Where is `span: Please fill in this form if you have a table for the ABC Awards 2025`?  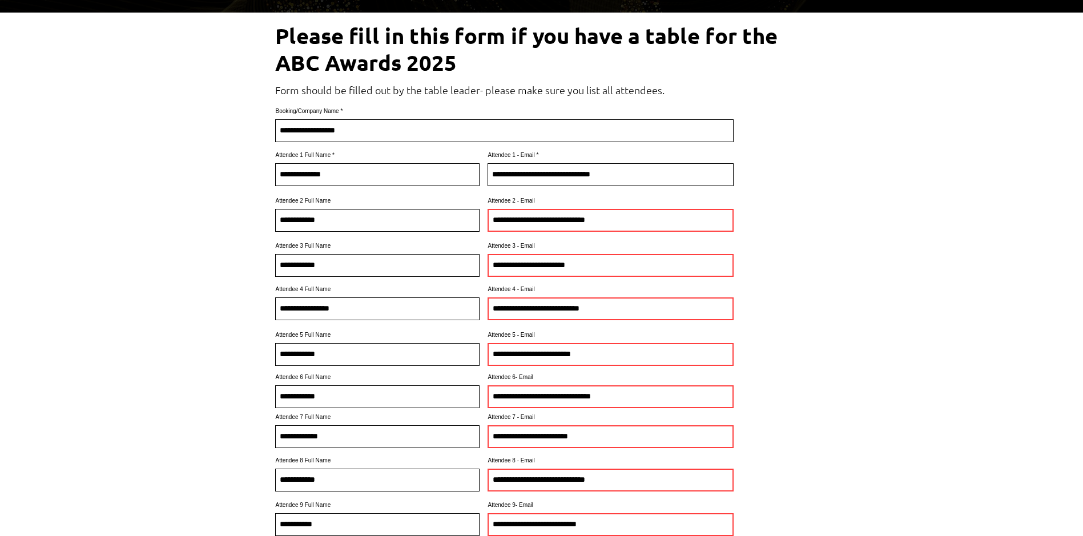
span: Please fill in this form if you have a table for the ABC Awards 2025 is located at coordinates (526, 49).